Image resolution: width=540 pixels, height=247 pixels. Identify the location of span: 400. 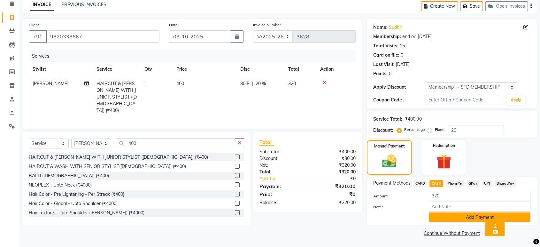
(180, 83).